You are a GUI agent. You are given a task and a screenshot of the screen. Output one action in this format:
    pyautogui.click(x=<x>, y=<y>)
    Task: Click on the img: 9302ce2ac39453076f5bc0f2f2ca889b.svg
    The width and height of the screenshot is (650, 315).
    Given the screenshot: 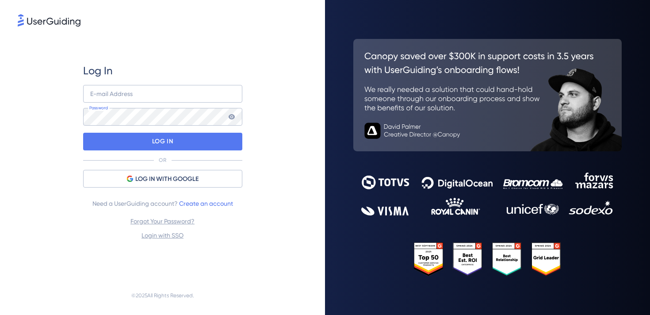 What is the action you would take?
    pyautogui.click(x=488, y=194)
    